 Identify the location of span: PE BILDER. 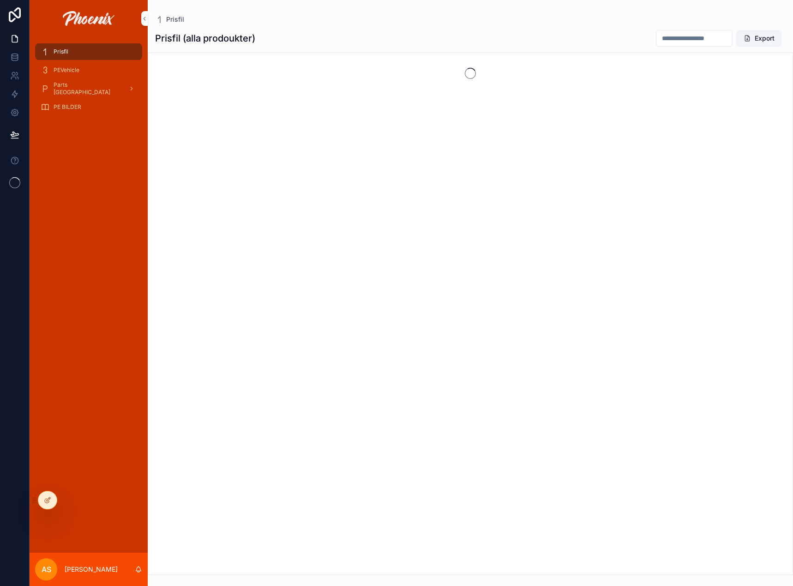
(67, 107).